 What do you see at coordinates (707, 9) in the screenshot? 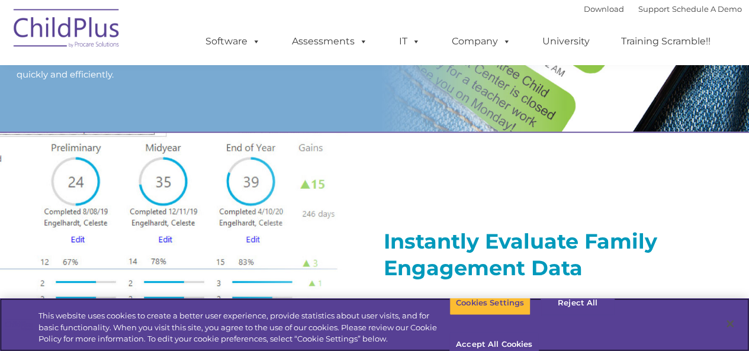
I see `a: Schedule A Demo` at bounding box center [707, 9].